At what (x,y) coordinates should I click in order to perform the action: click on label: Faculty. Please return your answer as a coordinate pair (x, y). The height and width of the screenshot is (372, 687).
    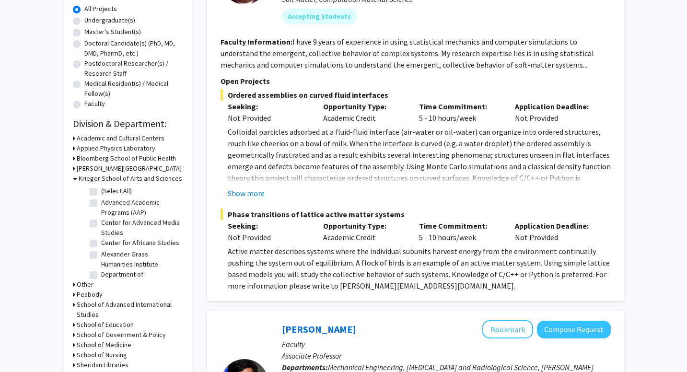
    Looking at the image, I should click on (94, 103).